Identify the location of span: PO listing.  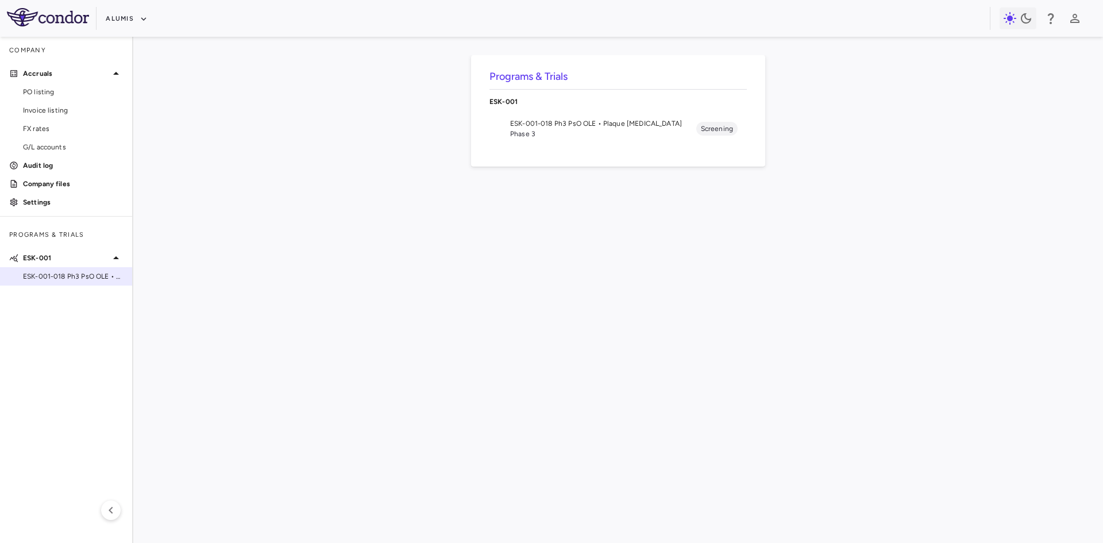
(73, 92).